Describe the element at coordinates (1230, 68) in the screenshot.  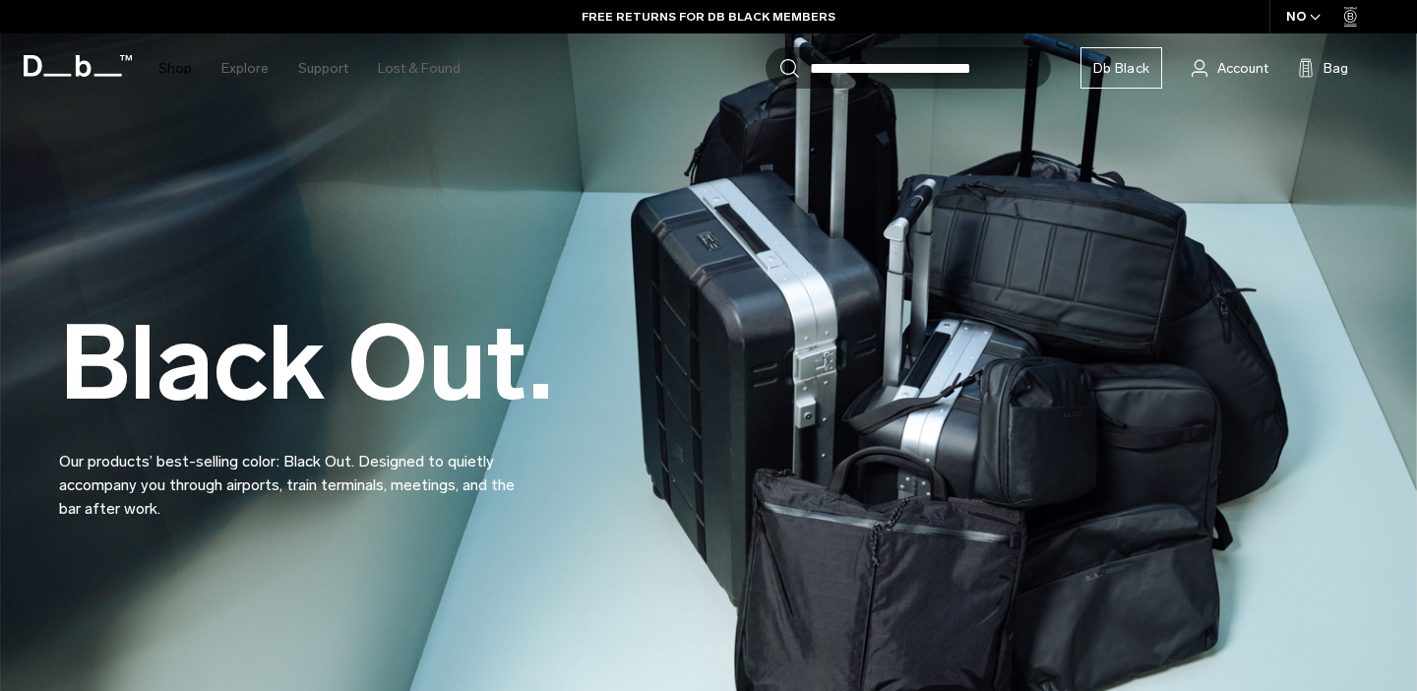
I see `a: Account` at that location.